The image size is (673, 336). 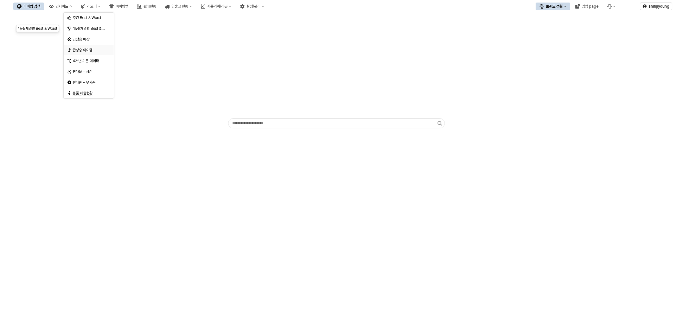 I want to click on span: 매장/채널별 Best & Worst, so click(x=92, y=29).